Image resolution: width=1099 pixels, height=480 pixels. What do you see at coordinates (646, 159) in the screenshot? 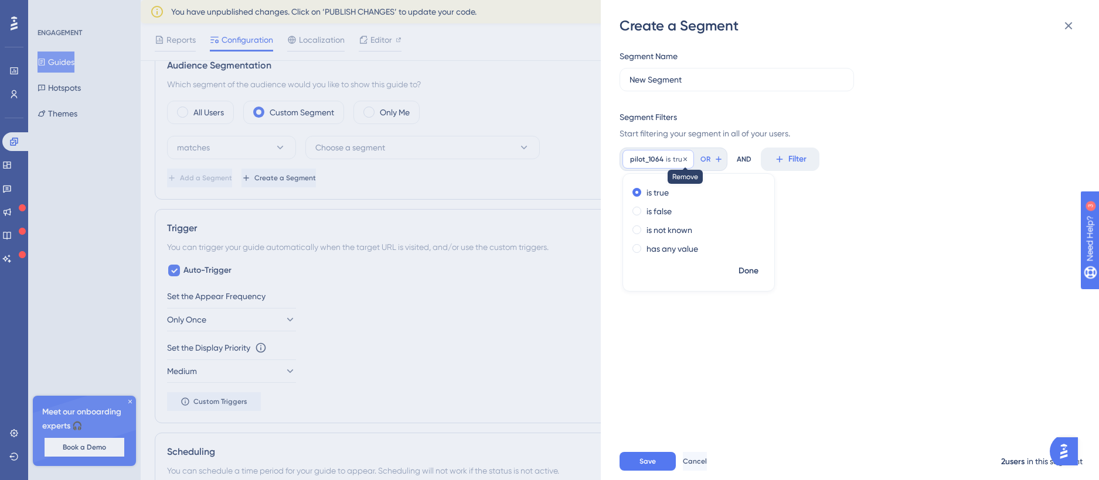
I see `span: pilot_1064` at bounding box center [646, 159].